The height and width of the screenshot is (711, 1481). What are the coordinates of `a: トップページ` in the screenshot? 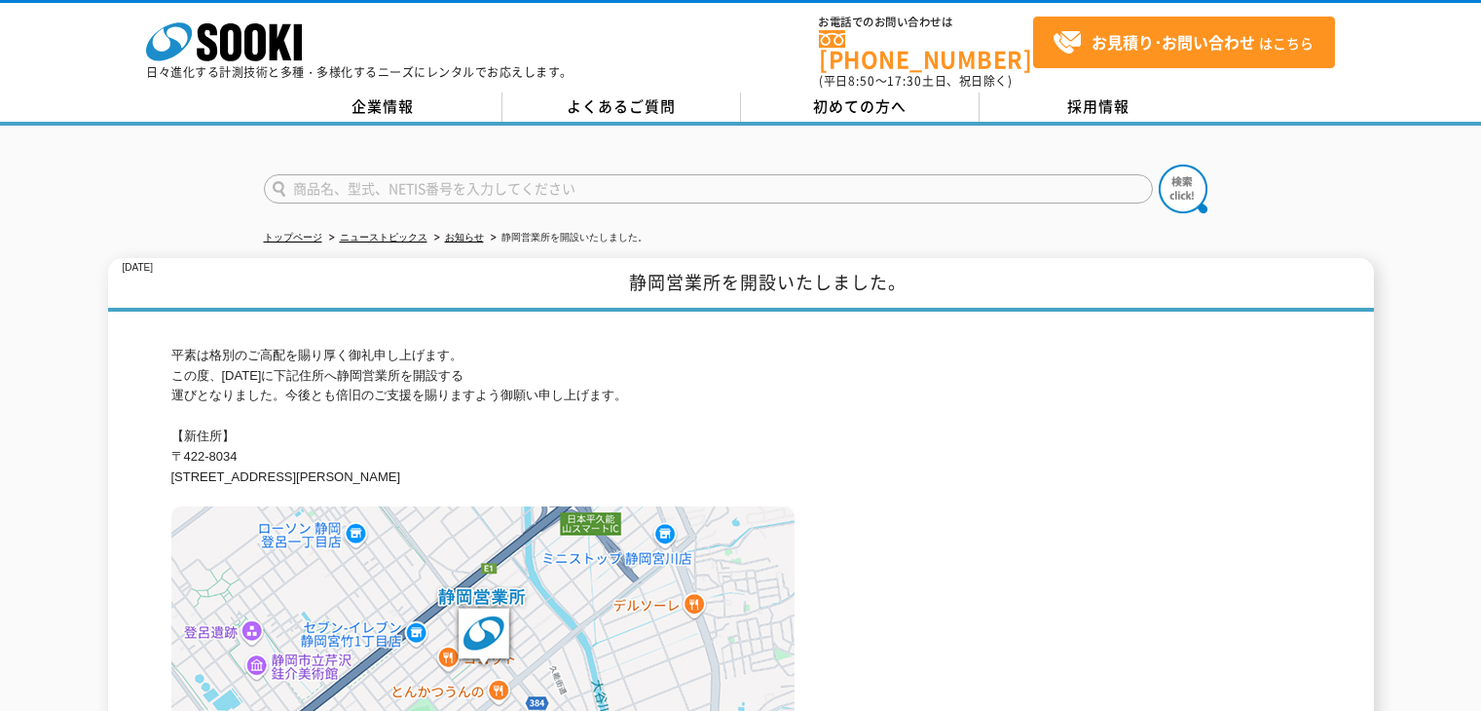 It's located at (293, 237).